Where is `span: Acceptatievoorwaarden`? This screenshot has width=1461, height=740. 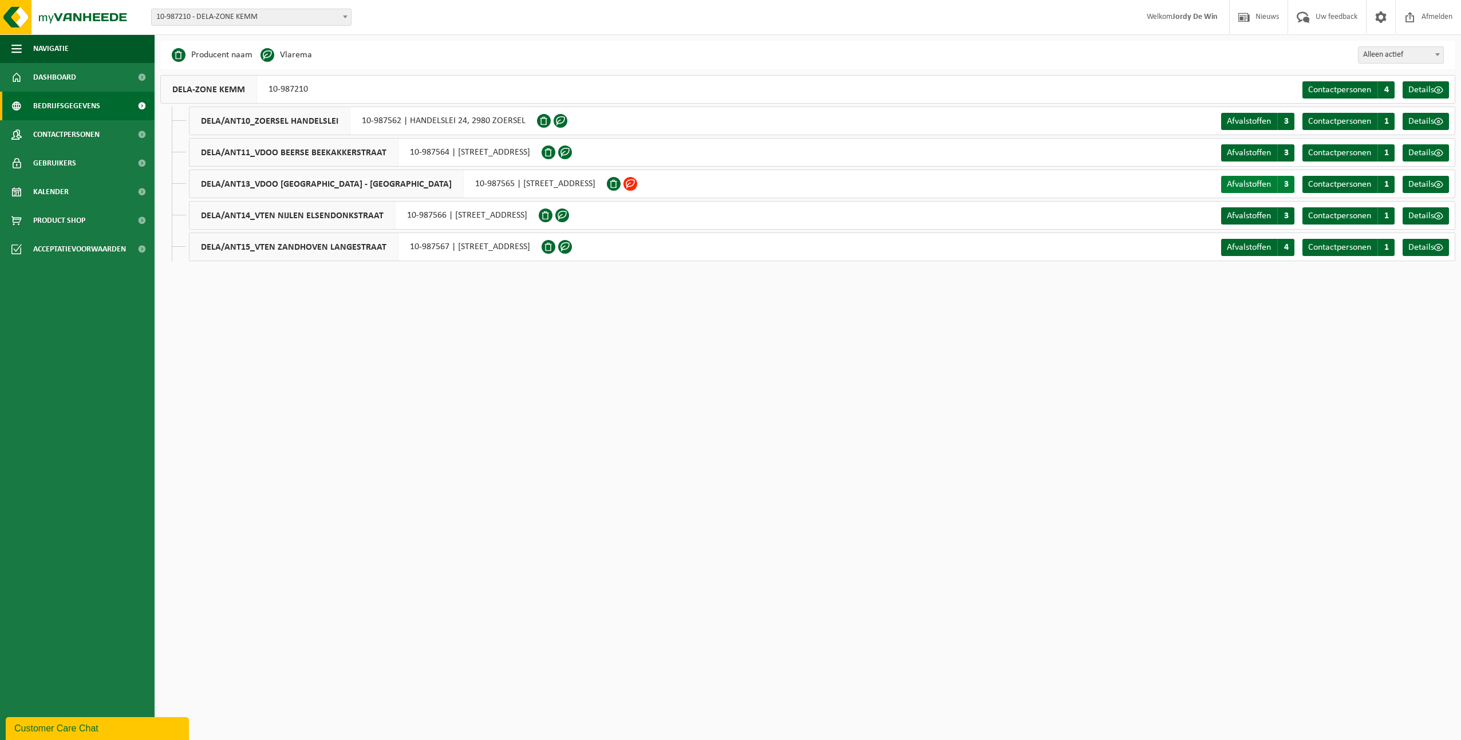 span: Acceptatievoorwaarden is located at coordinates (80, 249).